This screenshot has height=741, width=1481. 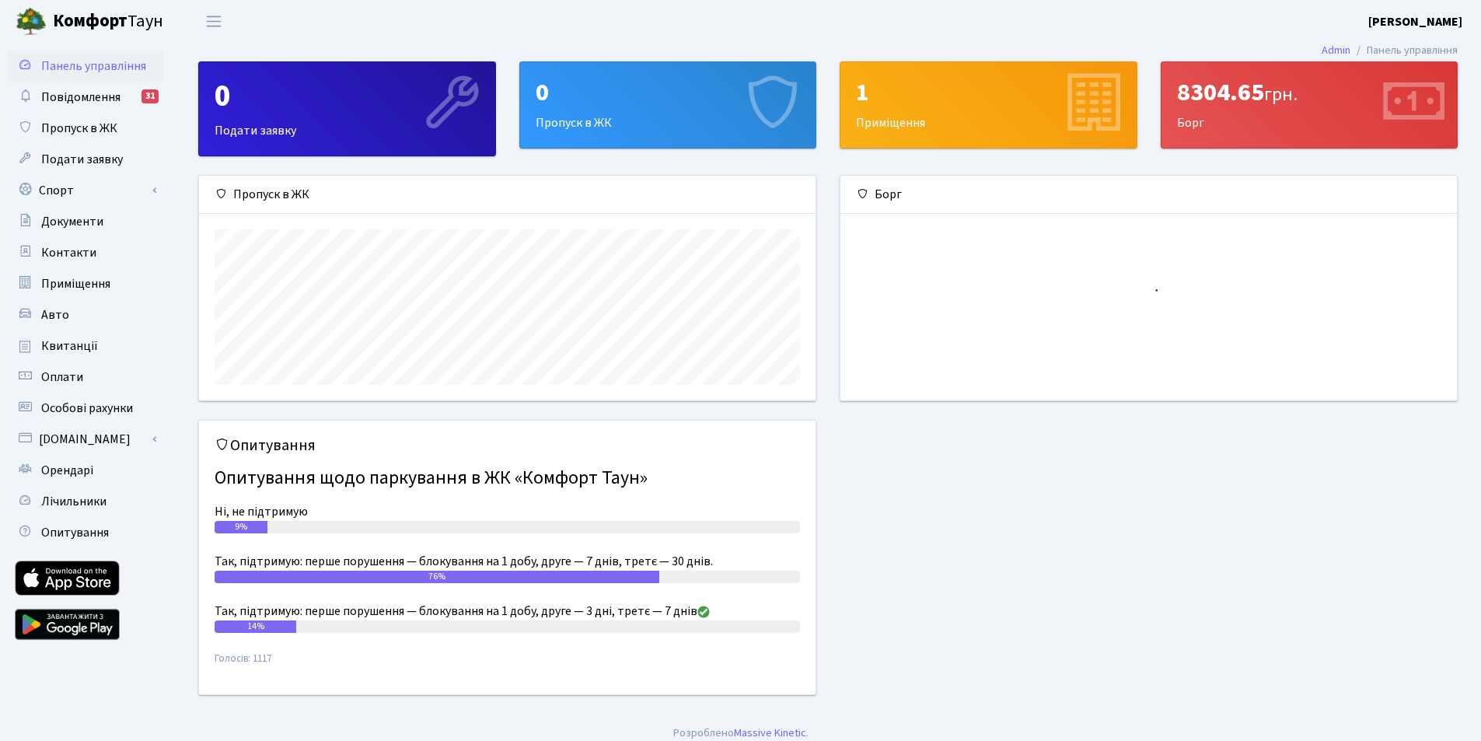 What do you see at coordinates (241, 527) in the screenshot?
I see `div: 9%` at bounding box center [241, 527].